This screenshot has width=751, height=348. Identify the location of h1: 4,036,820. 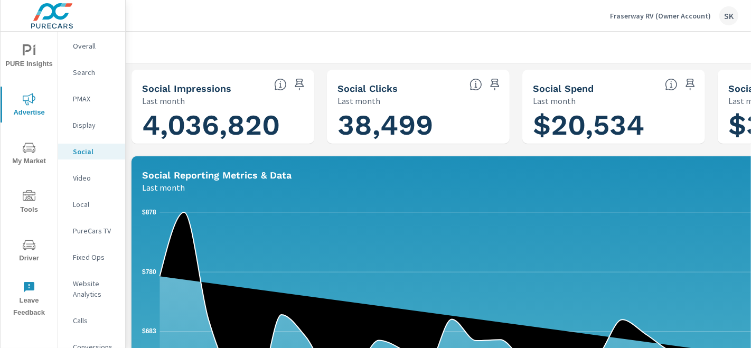
(223, 125).